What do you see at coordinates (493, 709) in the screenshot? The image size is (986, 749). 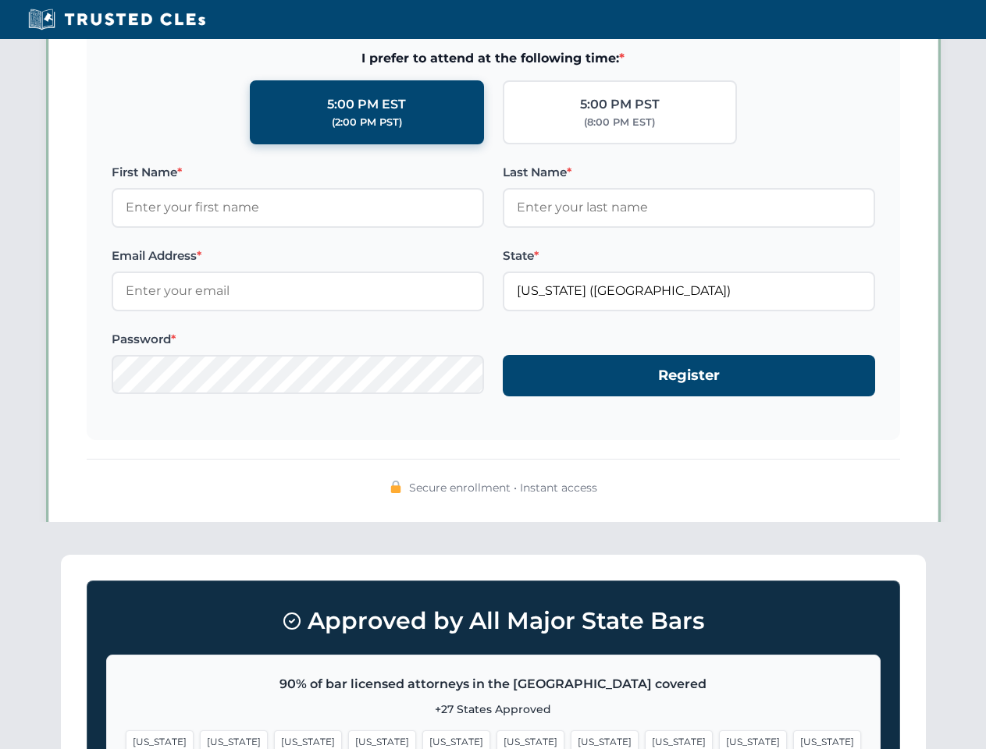 I see `p: +27 States Approved` at bounding box center [493, 709].